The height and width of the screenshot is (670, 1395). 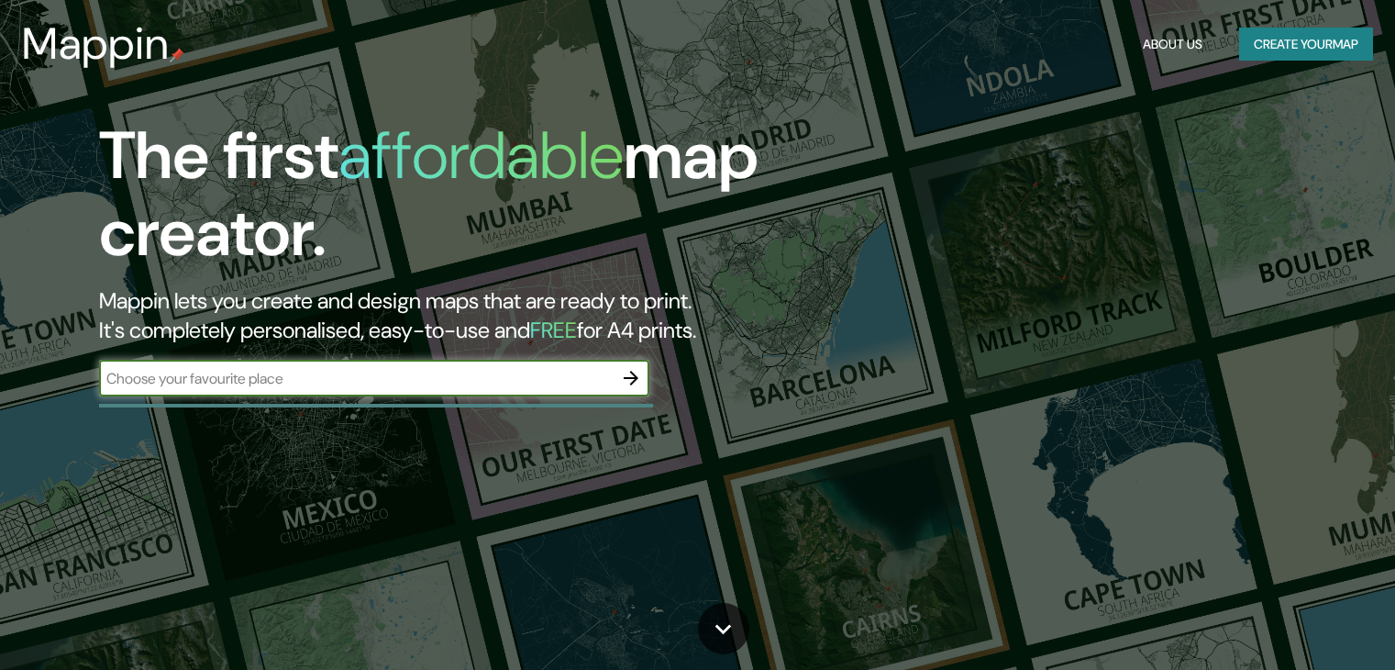 I want to click on button: Create yourmap, so click(x=1306, y=44).